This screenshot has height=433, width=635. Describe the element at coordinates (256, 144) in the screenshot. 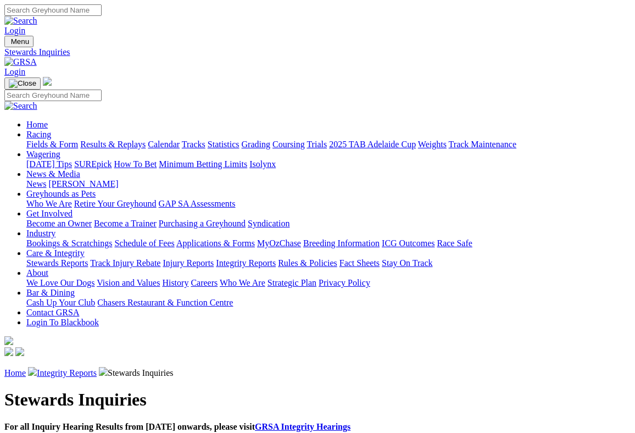

I see `a: Grading` at that location.